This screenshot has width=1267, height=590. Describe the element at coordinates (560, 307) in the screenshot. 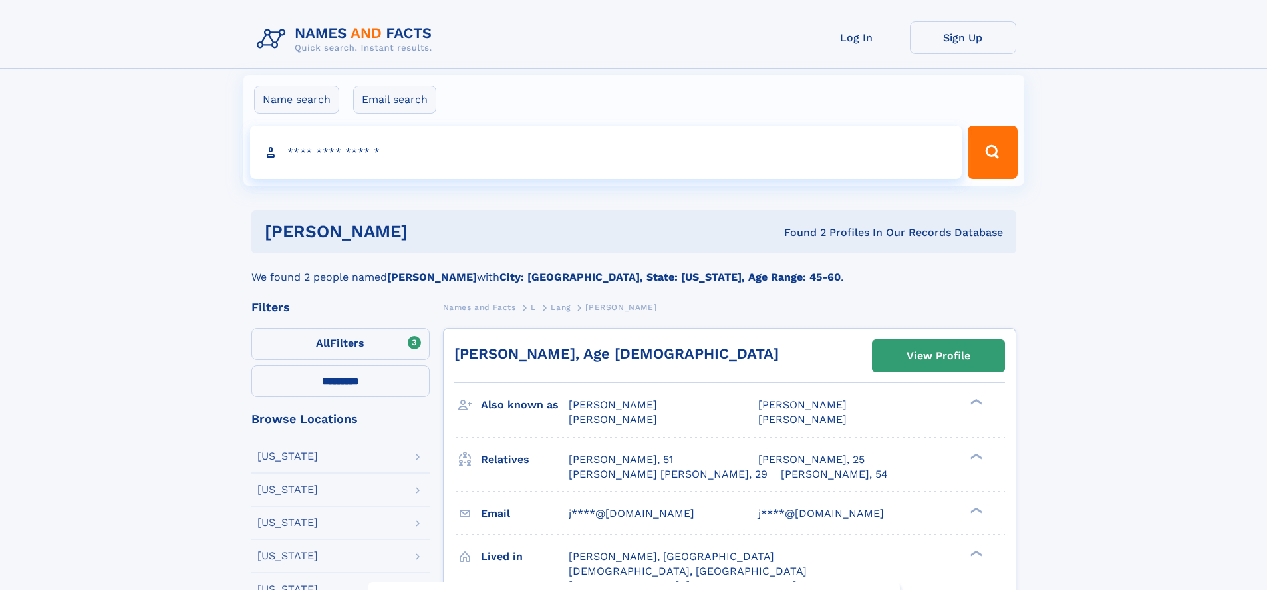

I see `span: Lang` at that location.